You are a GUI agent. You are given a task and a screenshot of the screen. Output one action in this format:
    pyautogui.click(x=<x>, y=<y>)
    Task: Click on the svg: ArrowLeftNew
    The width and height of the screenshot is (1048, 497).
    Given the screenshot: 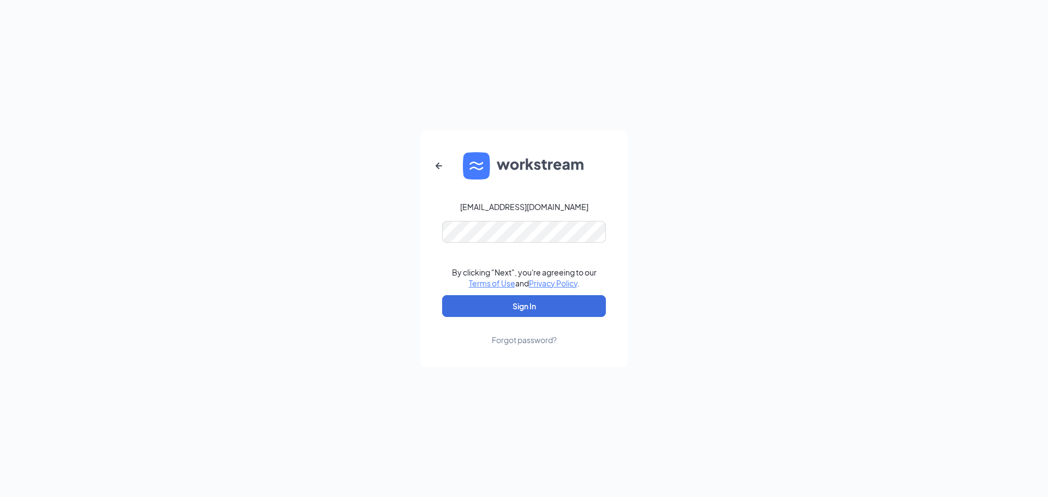 What is the action you would take?
    pyautogui.click(x=439, y=166)
    